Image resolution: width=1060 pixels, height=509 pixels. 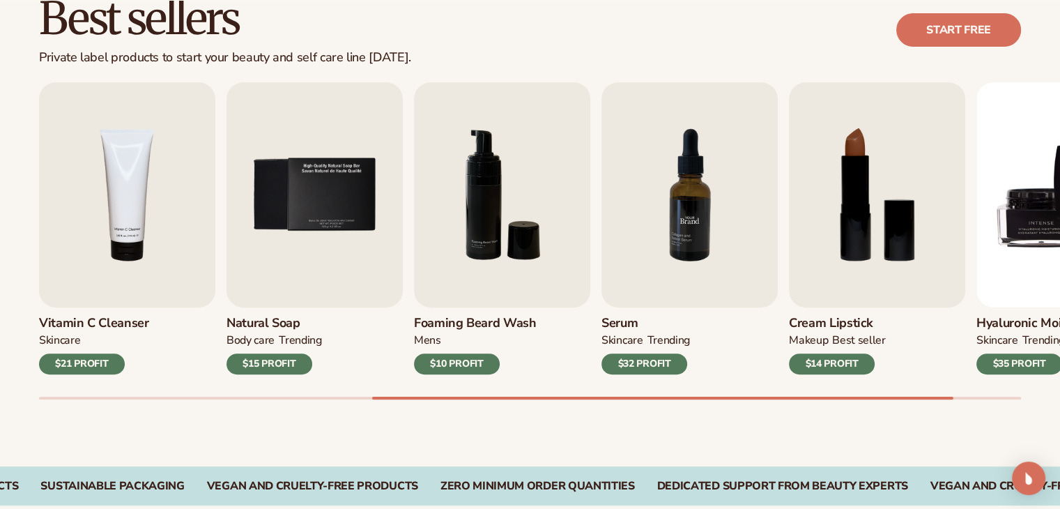 What do you see at coordinates (1028, 478) in the screenshot?
I see `div: Open Intercom Messenger` at bounding box center [1028, 478].